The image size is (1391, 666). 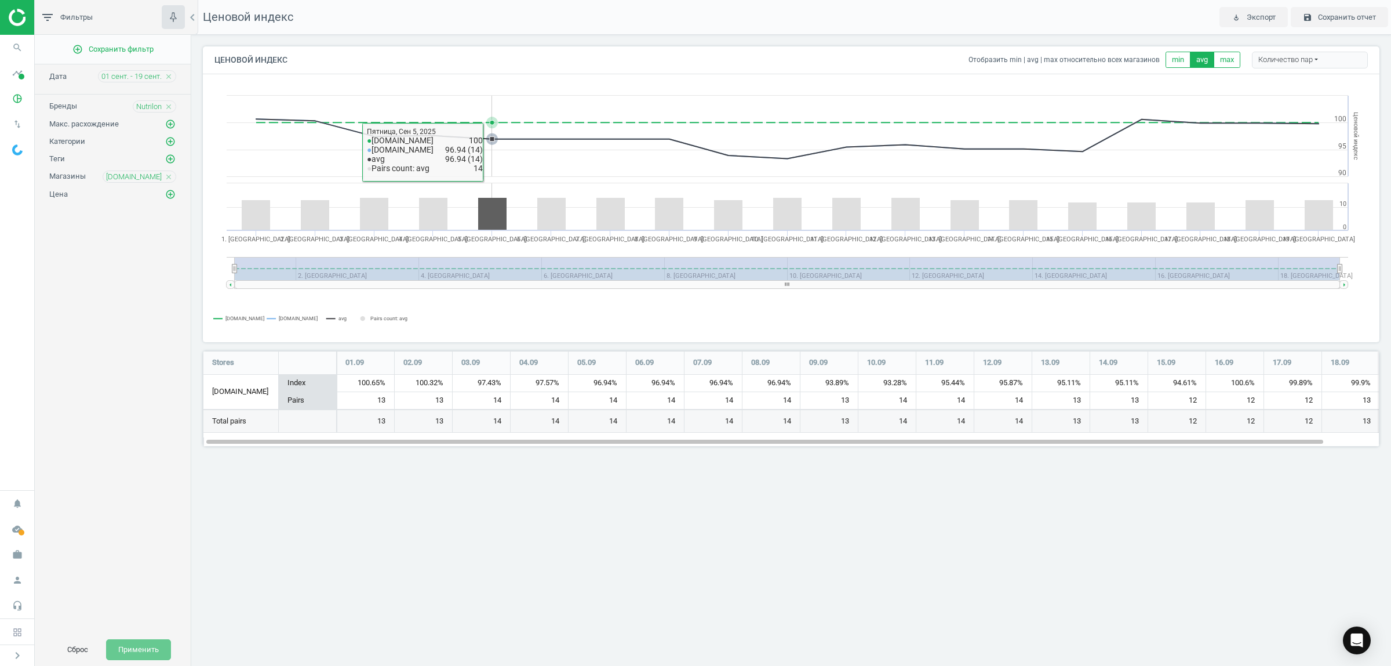 What do you see at coordinates (50, 17) in the screenshot?
I see `img: ajHJNr6hYgQAAAAASUVORK5CYII=` at bounding box center [50, 17].